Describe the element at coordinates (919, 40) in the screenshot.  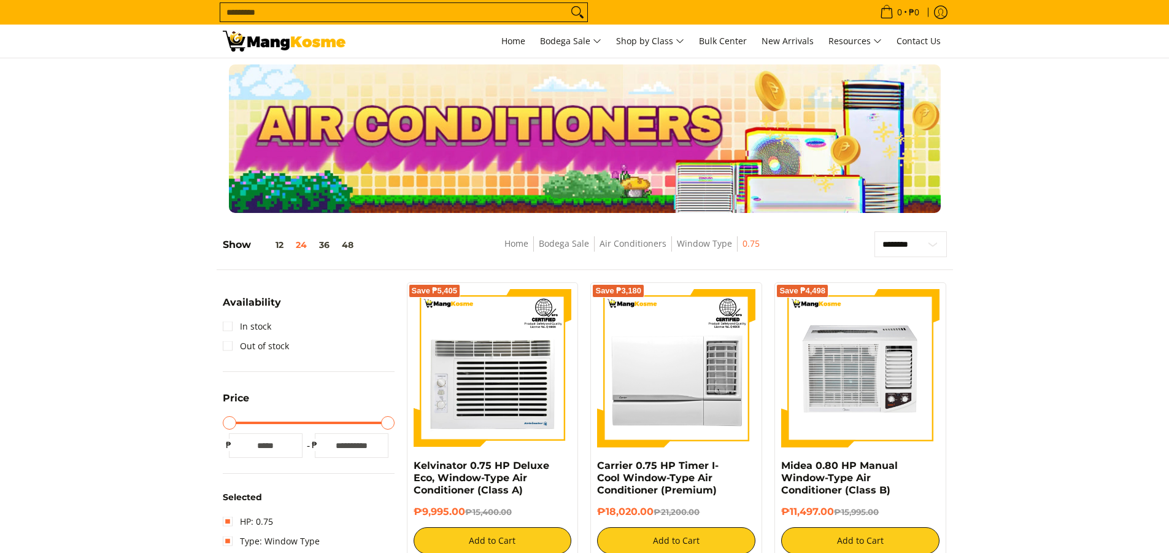
I see `span: Contact Us` at that location.